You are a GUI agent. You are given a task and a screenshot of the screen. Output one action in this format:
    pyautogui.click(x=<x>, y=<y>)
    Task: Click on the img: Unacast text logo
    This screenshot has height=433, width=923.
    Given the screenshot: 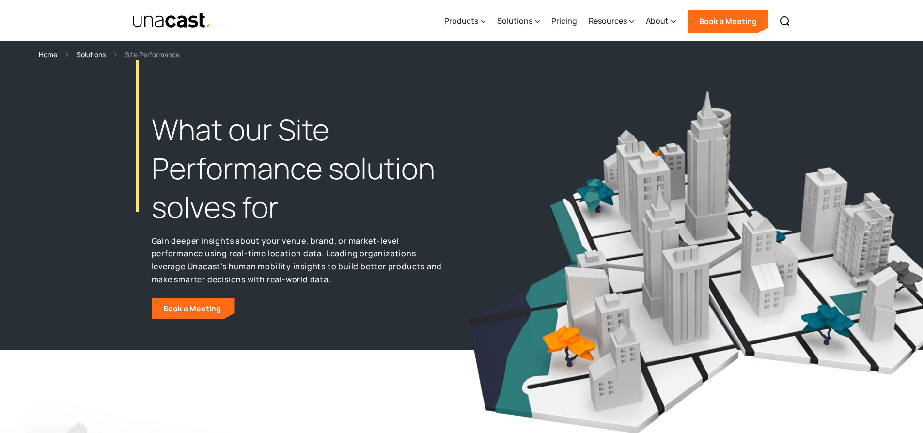 What is the action you would take?
    pyautogui.click(x=172, y=20)
    